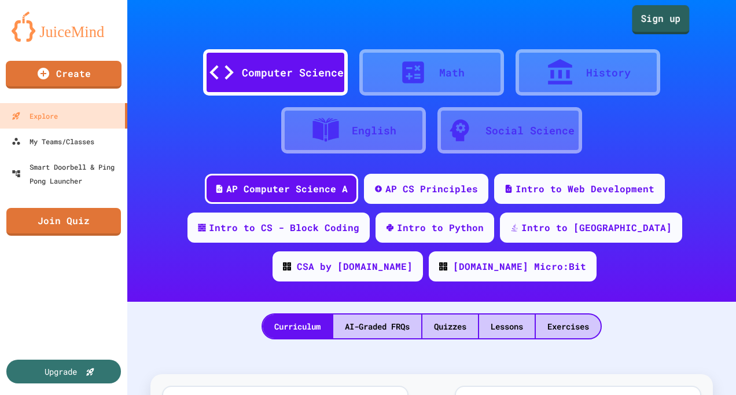 The width and height of the screenshot is (736, 395). I want to click on div: Intro to Python, so click(440, 227).